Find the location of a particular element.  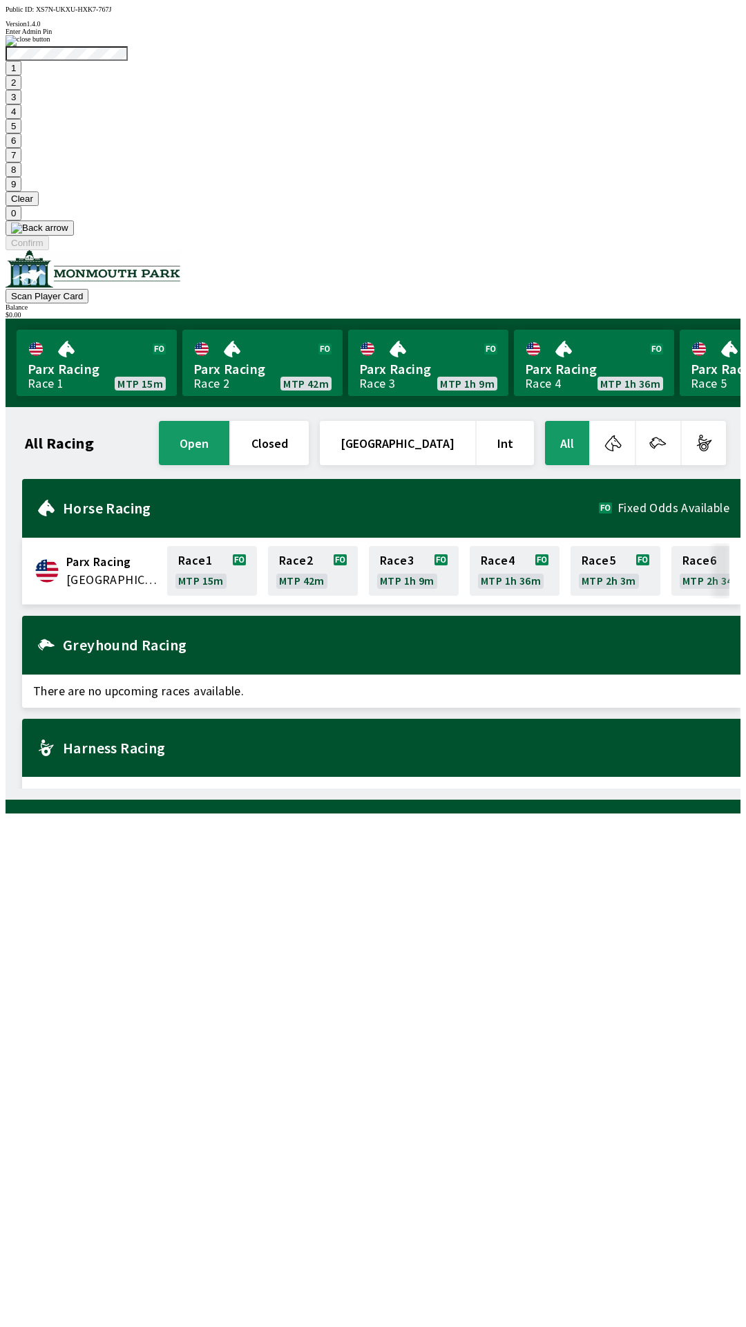

div: Public ID: is located at coordinates (373, 9).